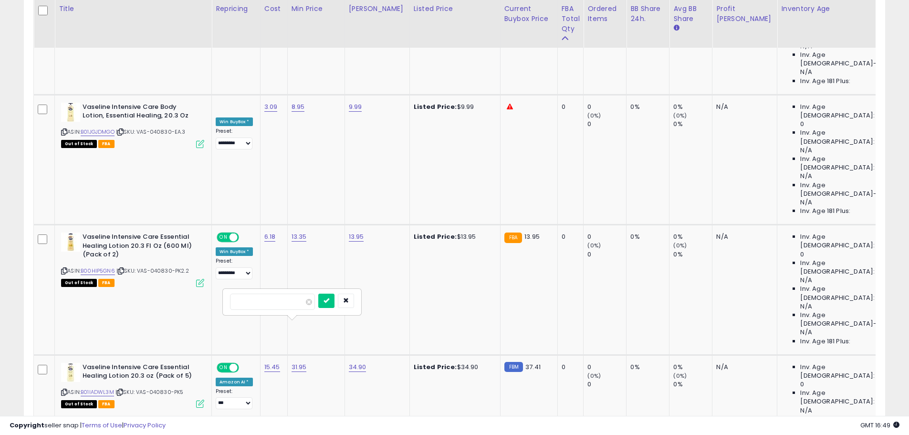 This screenshot has width=909, height=435. I want to click on a: 9.99, so click(356, 107).